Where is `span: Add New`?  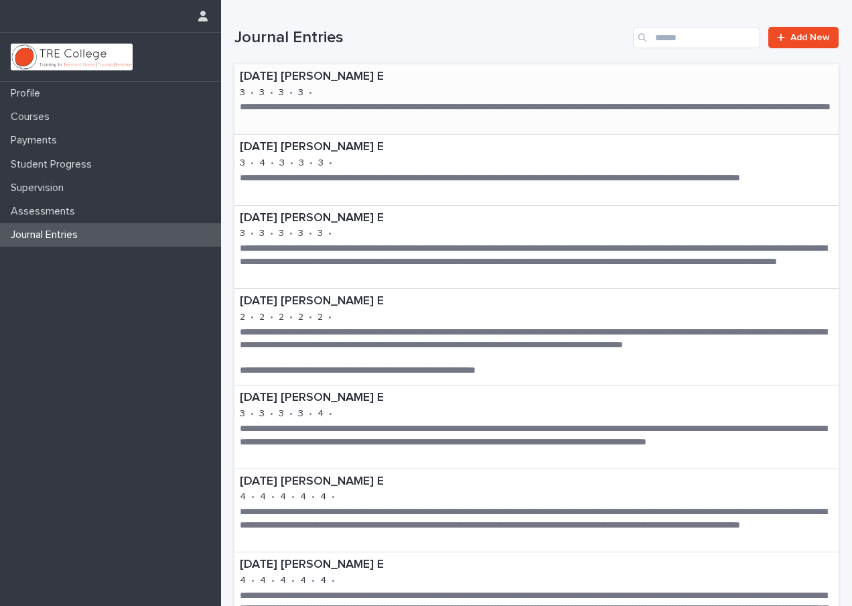 span: Add New is located at coordinates (810, 38).